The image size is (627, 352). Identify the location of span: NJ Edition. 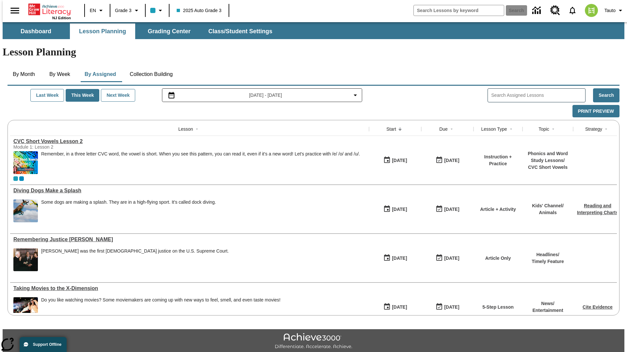
(61, 18).